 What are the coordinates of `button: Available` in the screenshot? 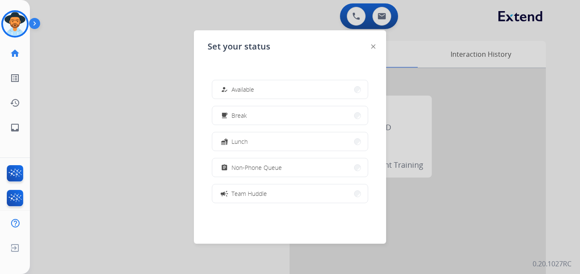 It's located at (290, 89).